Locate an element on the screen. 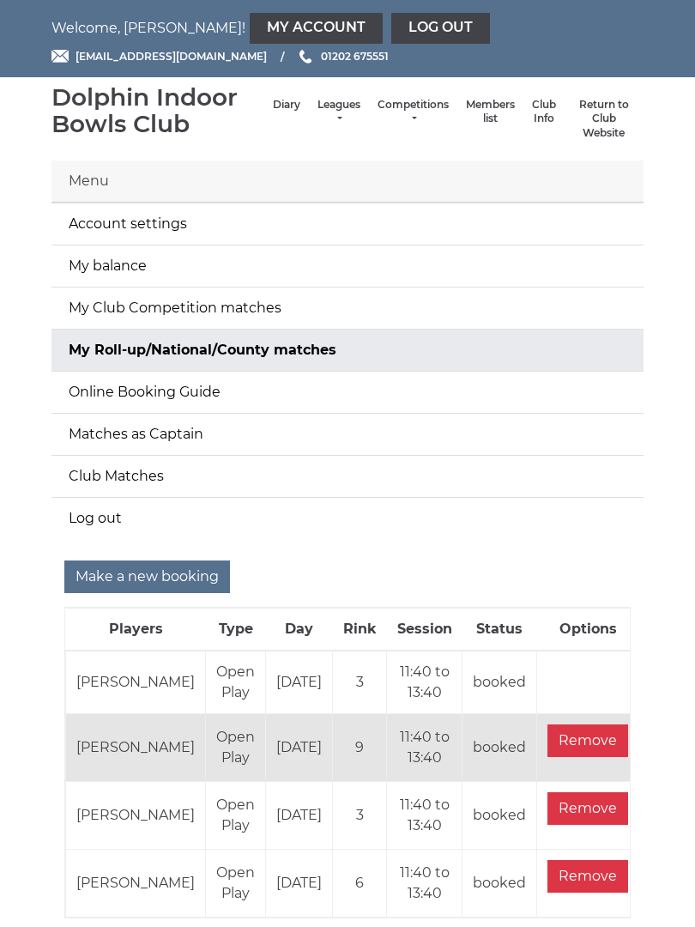 The image size is (695, 927). a: Diary is located at coordinates (287, 105).